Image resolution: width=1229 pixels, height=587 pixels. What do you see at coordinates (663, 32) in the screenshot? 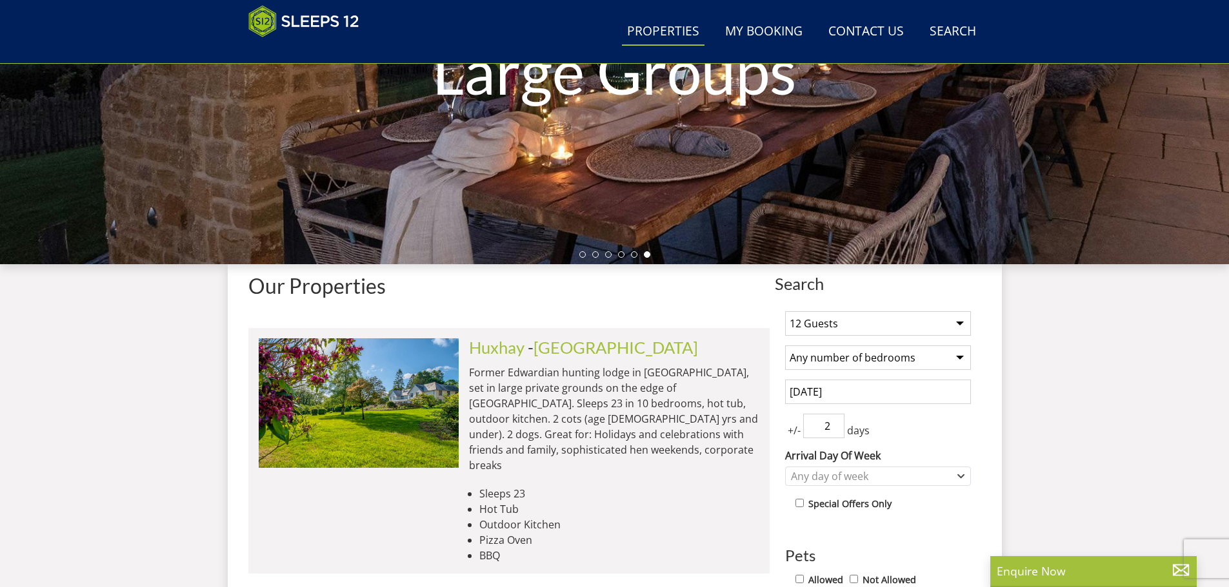
I see `a: Properties` at bounding box center [663, 32].